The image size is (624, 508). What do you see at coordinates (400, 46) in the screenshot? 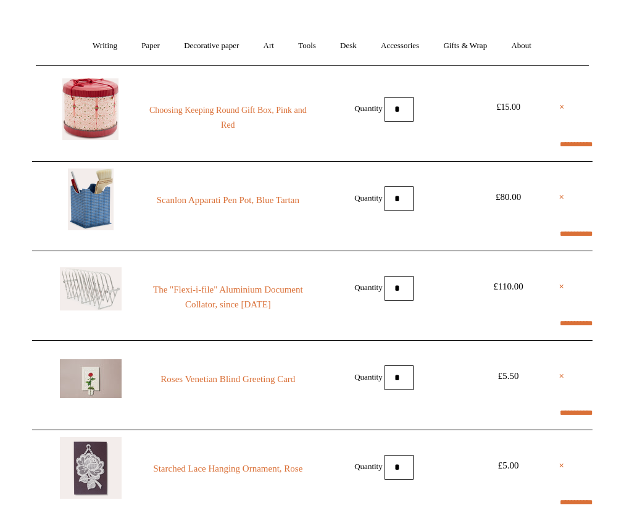
I see `a: Accessories` at bounding box center [400, 46].